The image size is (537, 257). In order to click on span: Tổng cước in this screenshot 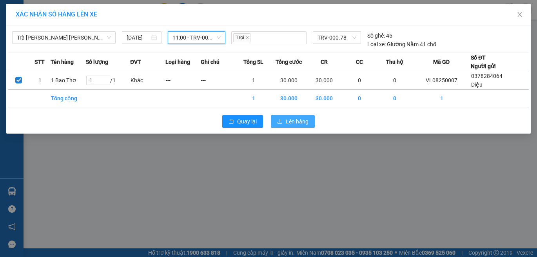, I will do `click(288, 62)`.